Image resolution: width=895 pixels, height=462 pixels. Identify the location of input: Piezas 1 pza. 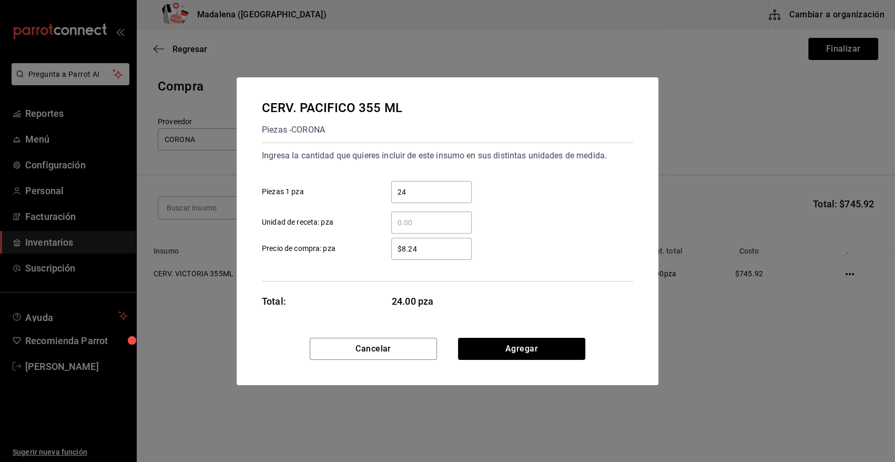
(431, 192).